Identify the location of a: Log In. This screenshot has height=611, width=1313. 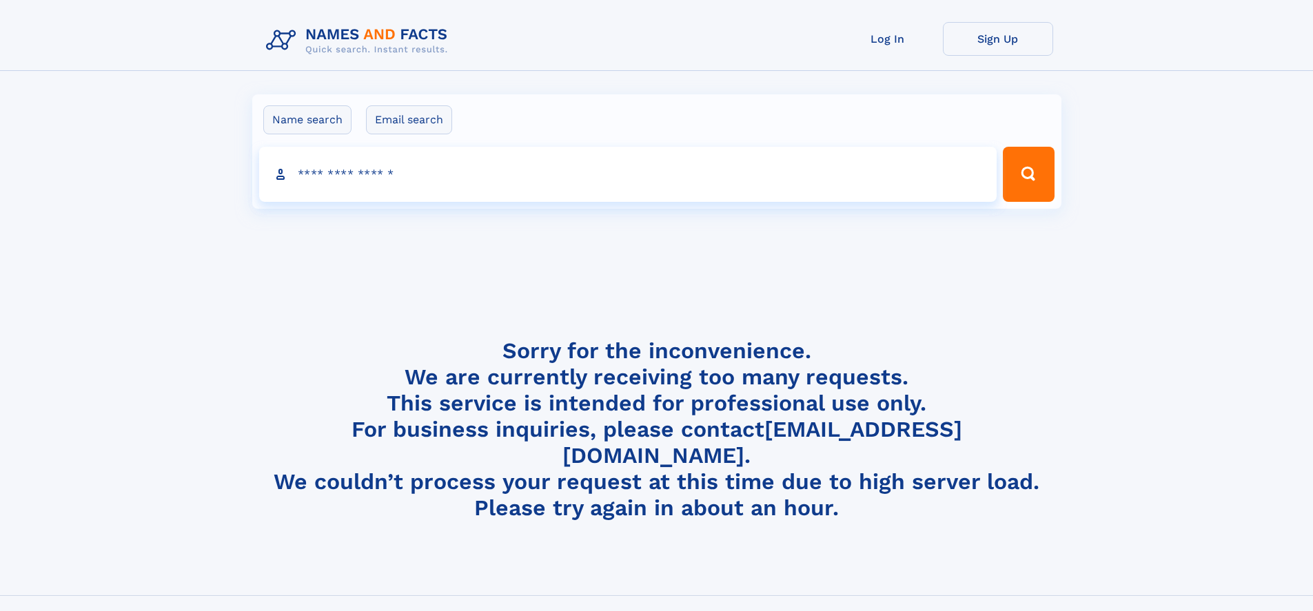
(888, 39).